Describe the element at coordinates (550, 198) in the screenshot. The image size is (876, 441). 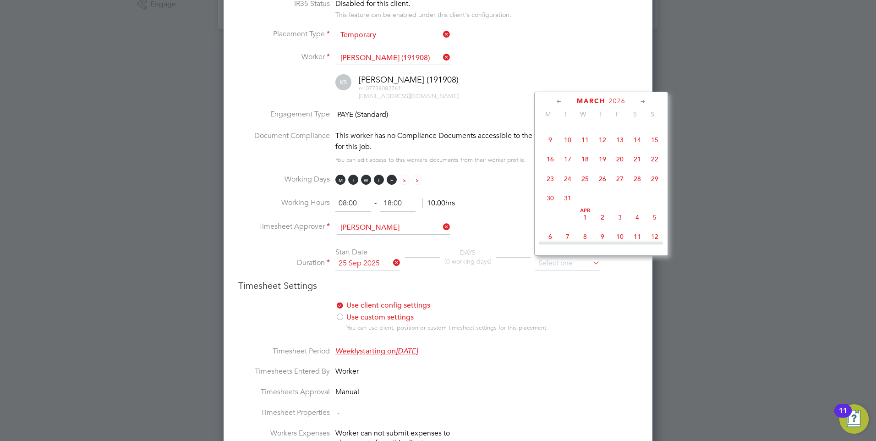
I see `span: 30` at that location.